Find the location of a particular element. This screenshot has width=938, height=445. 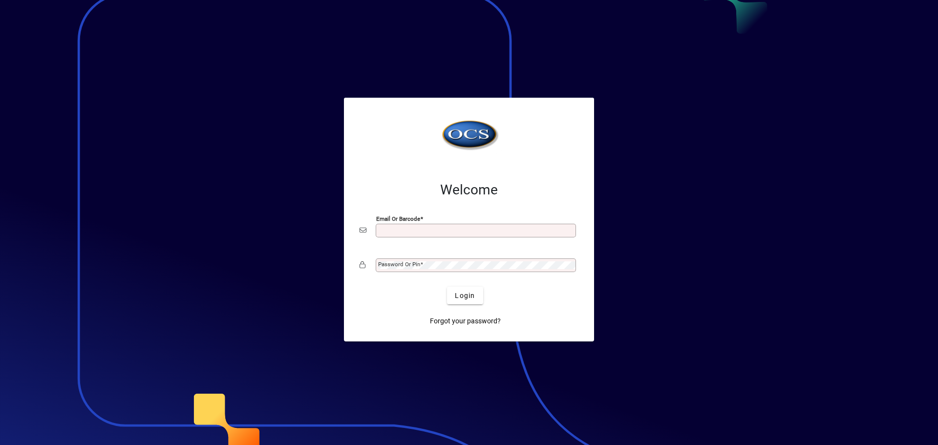

span: Login is located at coordinates (465, 296).